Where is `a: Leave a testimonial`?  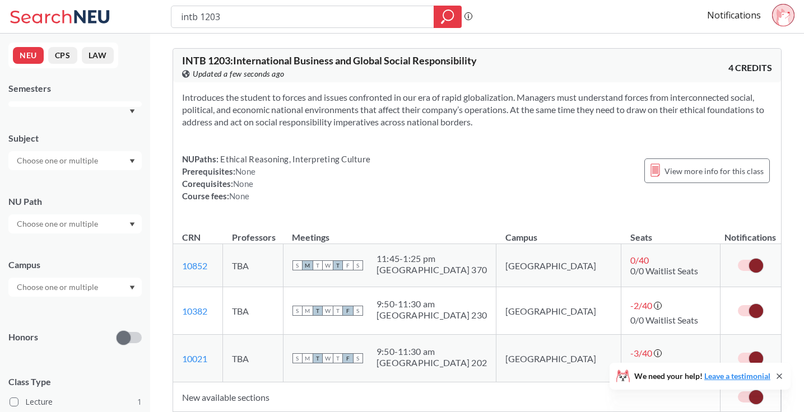
a: Leave a testimonial is located at coordinates (737, 376).